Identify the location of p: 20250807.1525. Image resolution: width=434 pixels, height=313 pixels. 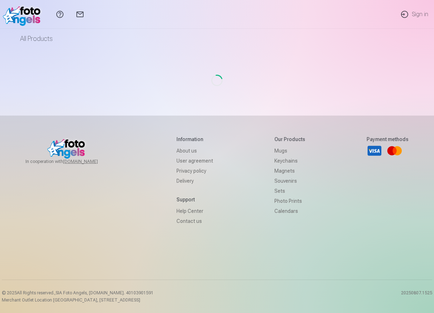
(416, 296).